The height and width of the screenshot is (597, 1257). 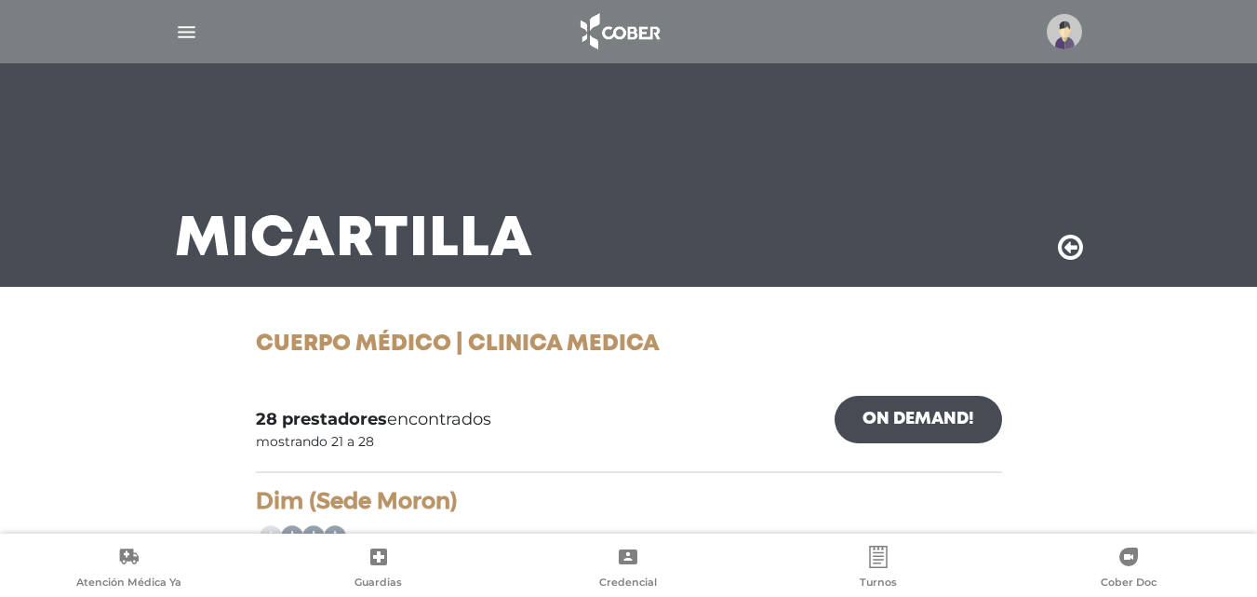 I want to click on img: Cober_menu-lines-white.svg, so click(x=186, y=32).